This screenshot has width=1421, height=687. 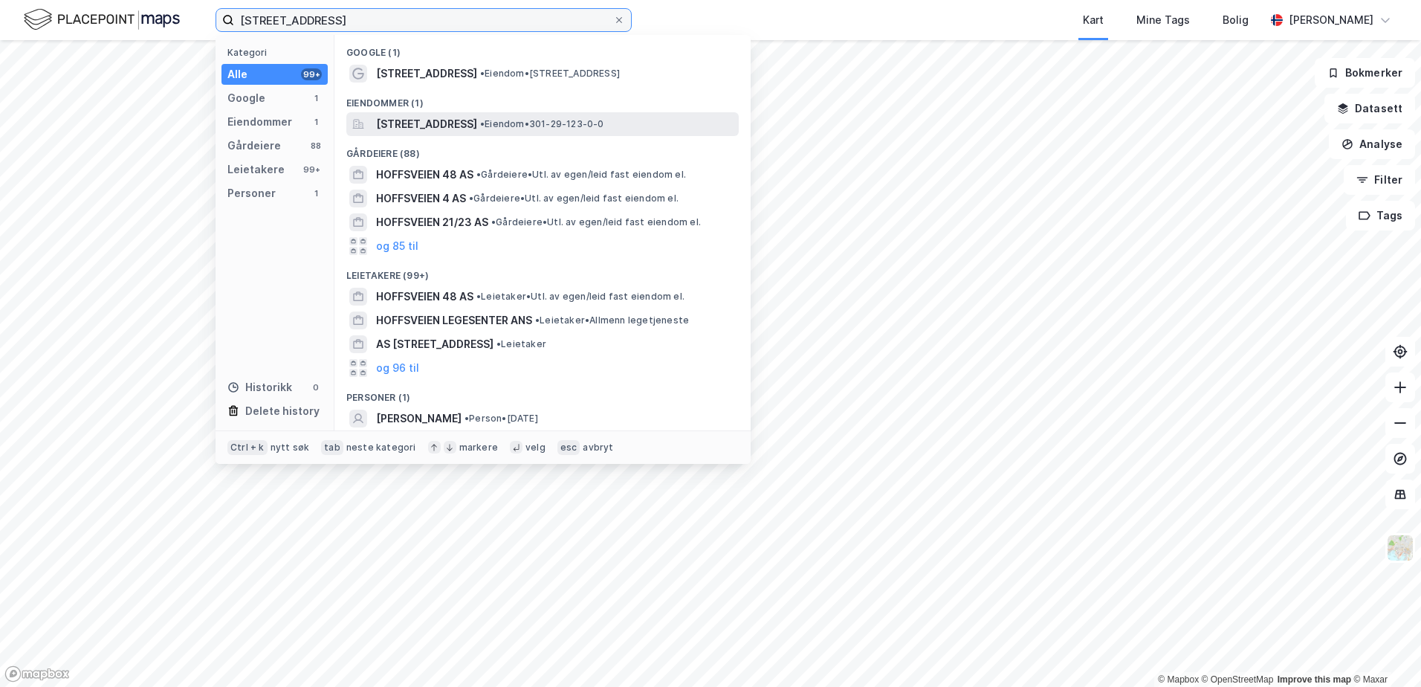 I want to click on button: og 85 til, so click(x=397, y=246).